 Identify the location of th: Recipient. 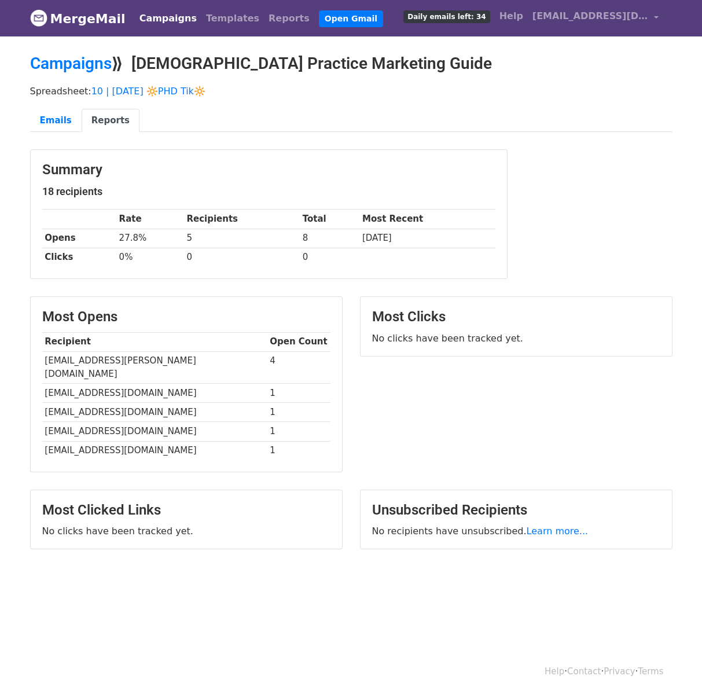
(154, 341).